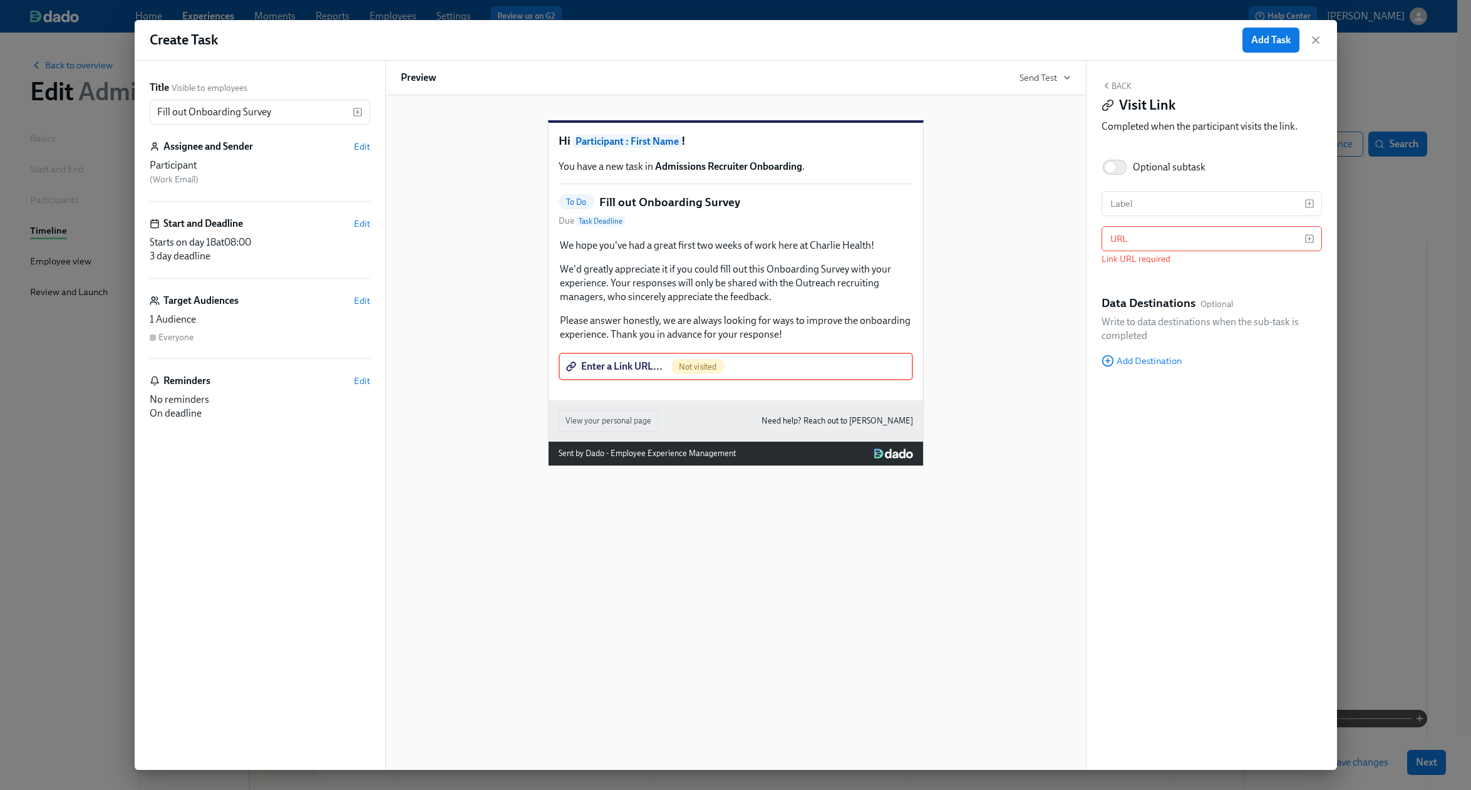  I want to click on div: Sent by Dado - Employee Experience Management, so click(647, 453).